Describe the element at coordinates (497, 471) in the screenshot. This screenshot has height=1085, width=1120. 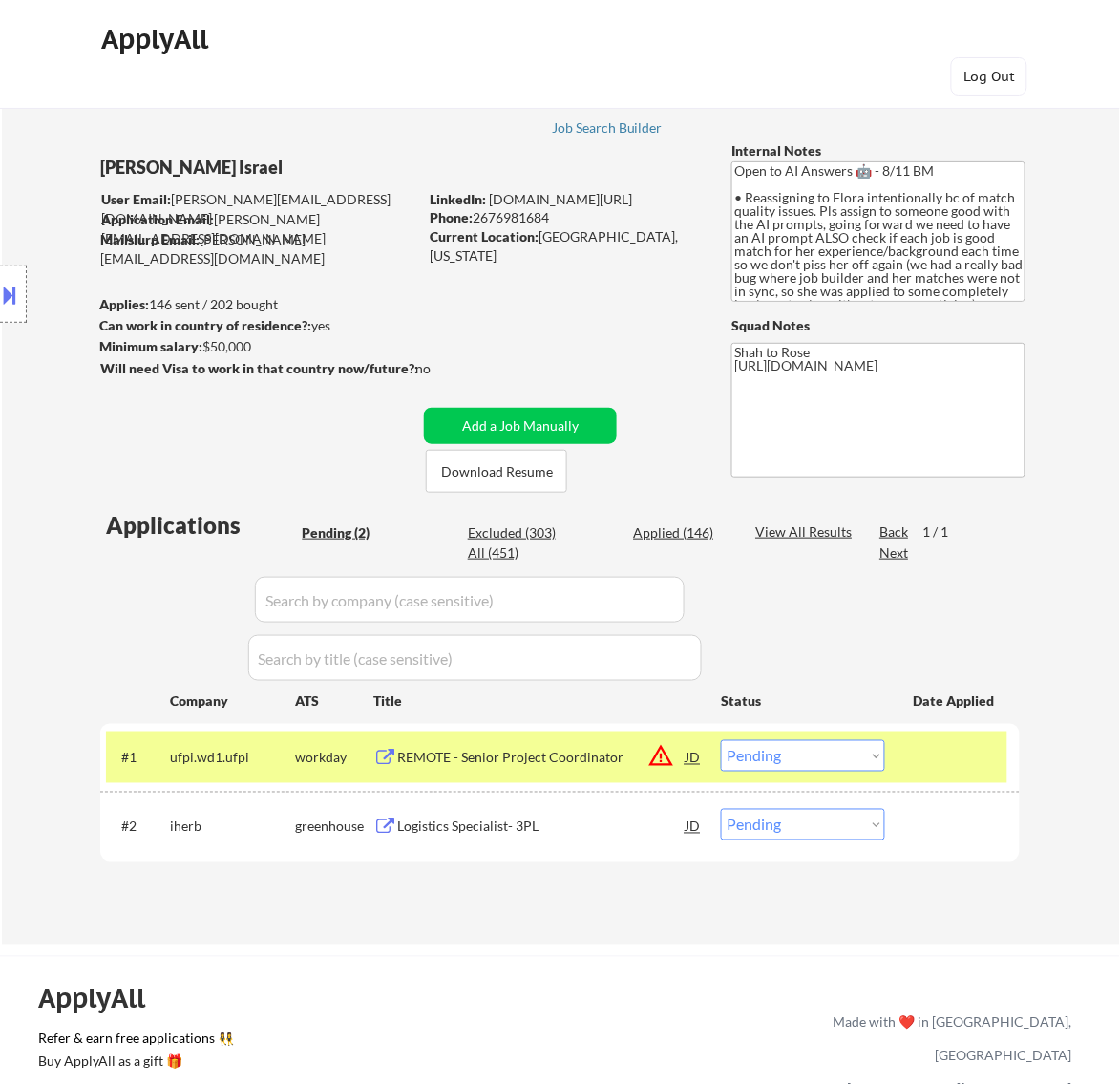
I see `button: Download Resume` at that location.